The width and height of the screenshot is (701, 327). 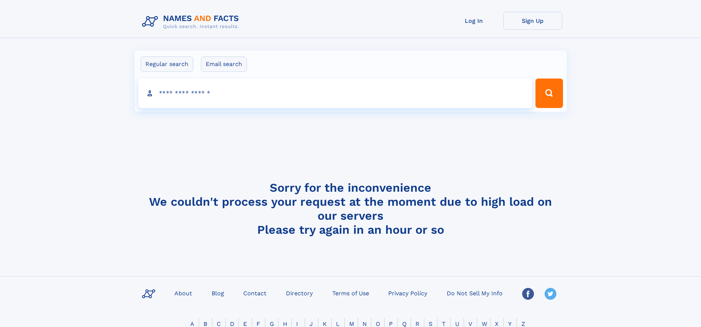 What do you see at coordinates (299, 292) in the screenshot?
I see `a: Directory` at bounding box center [299, 292].